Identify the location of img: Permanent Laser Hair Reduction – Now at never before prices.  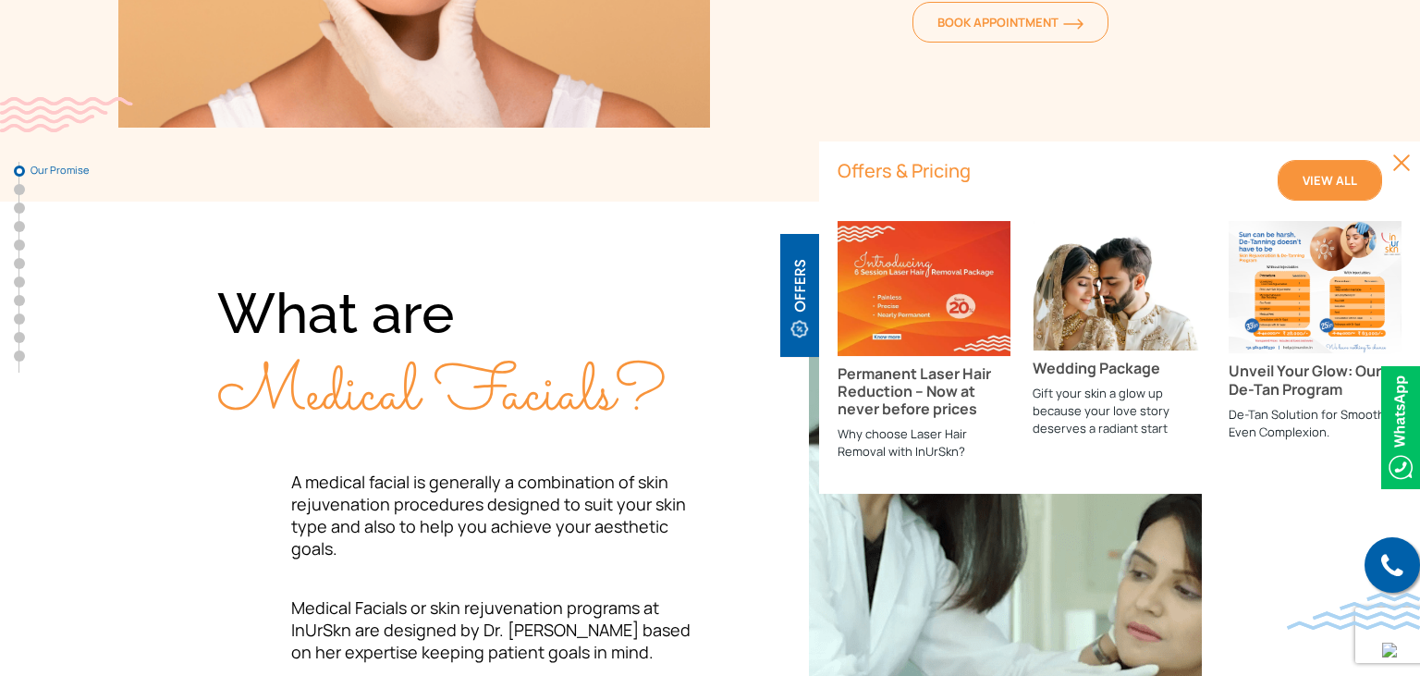
(923, 288).